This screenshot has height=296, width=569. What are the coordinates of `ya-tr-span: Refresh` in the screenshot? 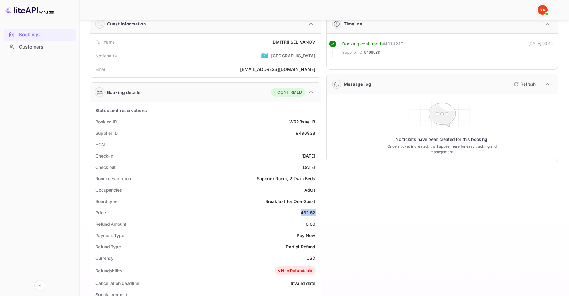 It's located at (528, 84).